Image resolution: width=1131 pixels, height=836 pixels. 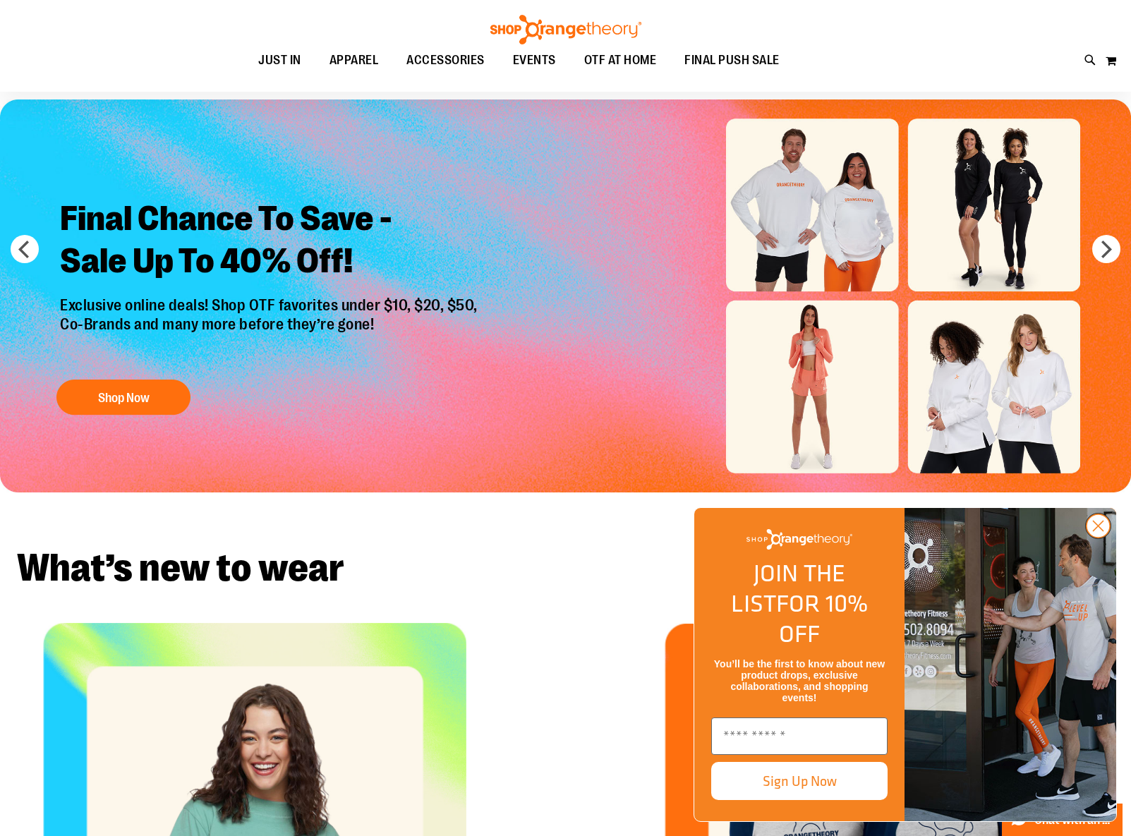 What do you see at coordinates (620, 61) in the screenshot?
I see `a: OTF AT HOME` at bounding box center [620, 61].